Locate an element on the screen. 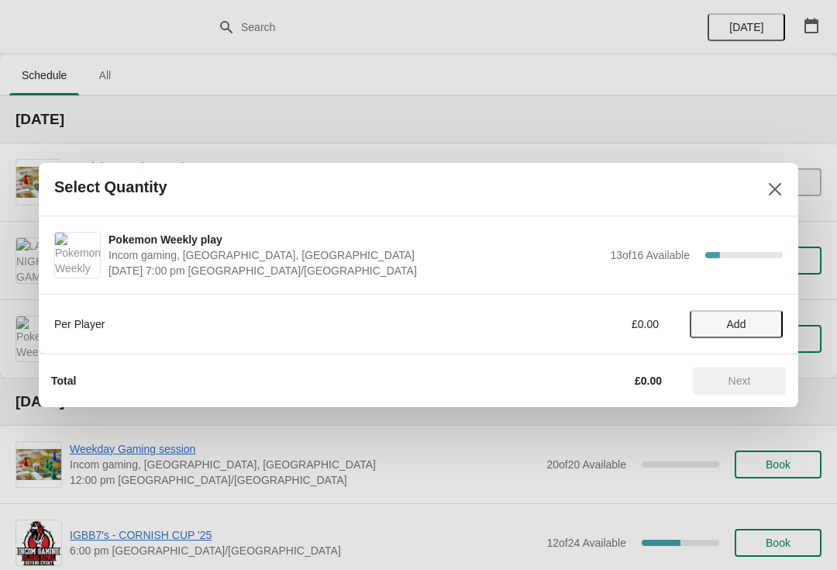 The width and height of the screenshot is (837, 570). div: £0.00 is located at coordinates (587, 324).